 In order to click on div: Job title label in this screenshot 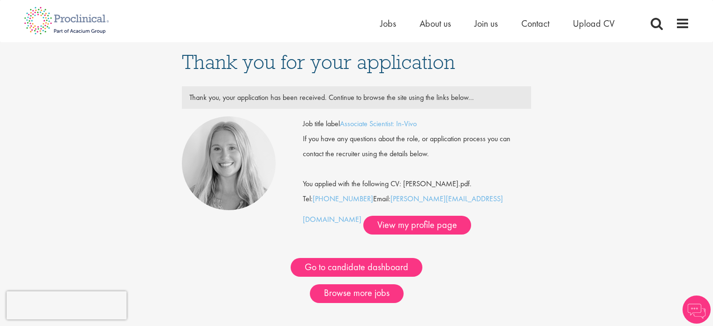, I will do `click(417, 124)`.